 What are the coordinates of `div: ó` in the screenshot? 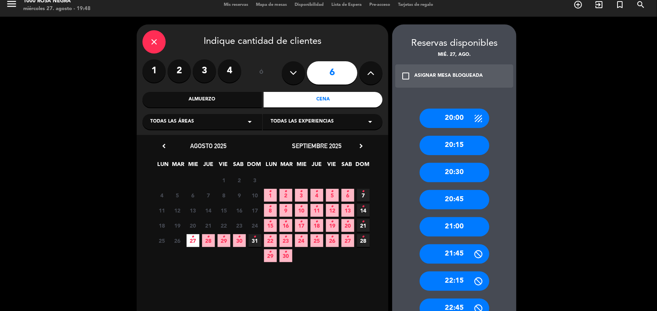 It's located at (261, 73).